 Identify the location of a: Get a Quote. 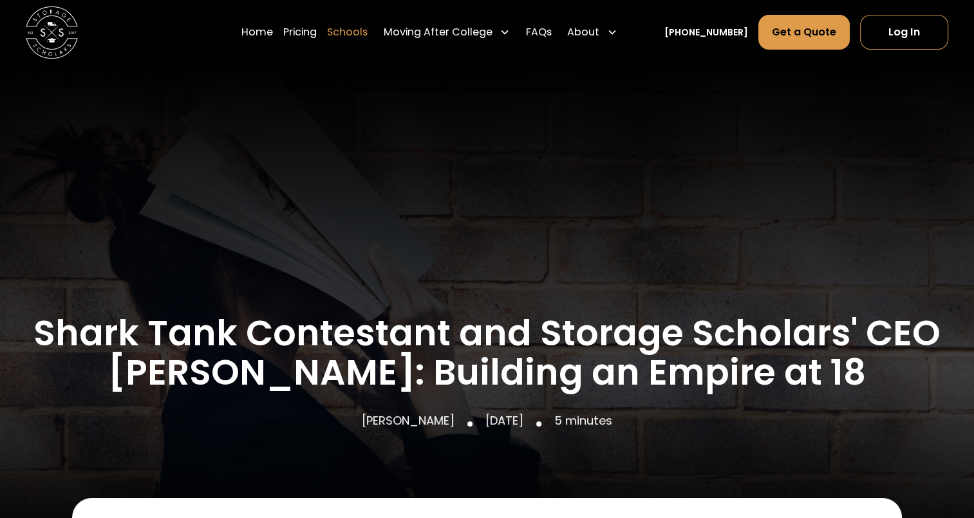
(804, 32).